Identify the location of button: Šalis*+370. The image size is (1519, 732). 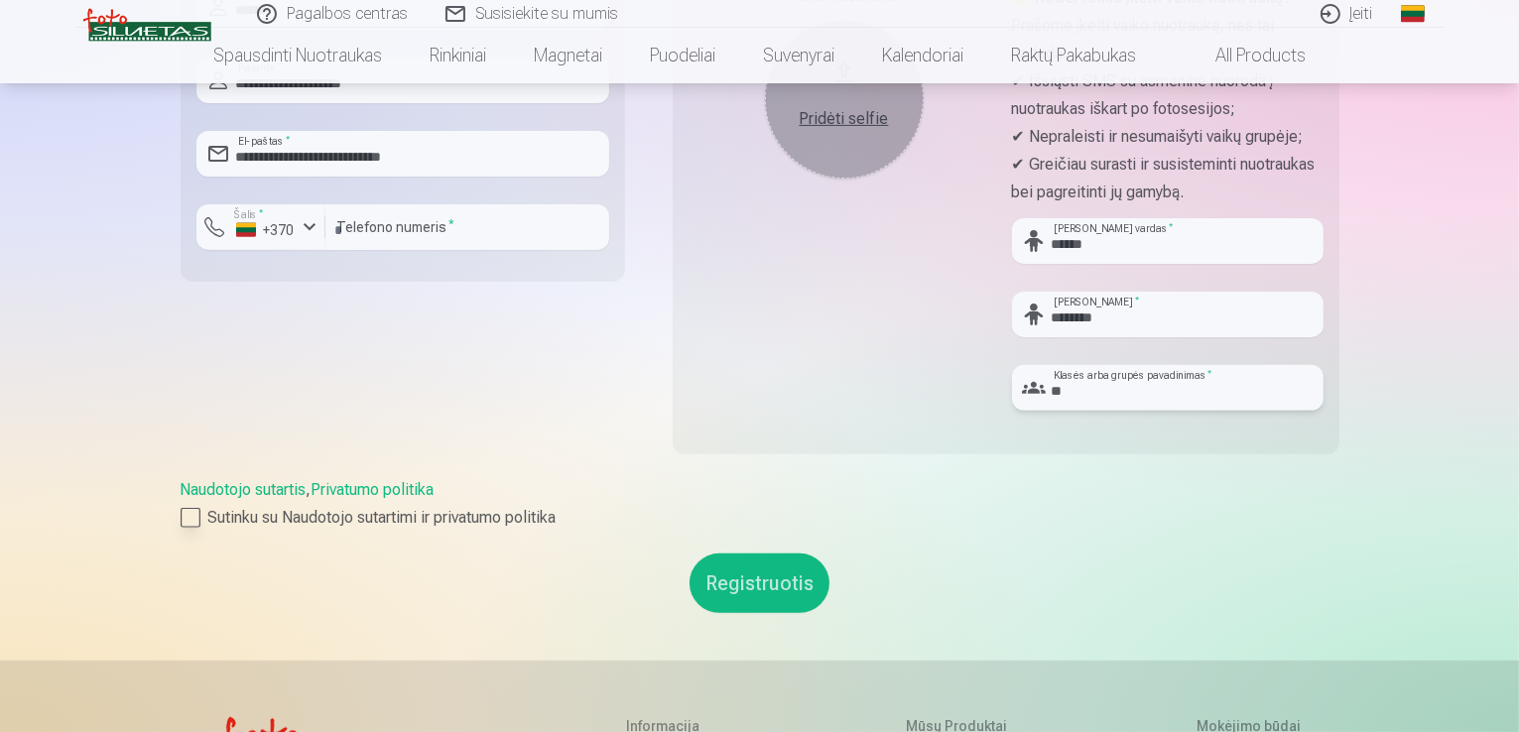
(261, 227).